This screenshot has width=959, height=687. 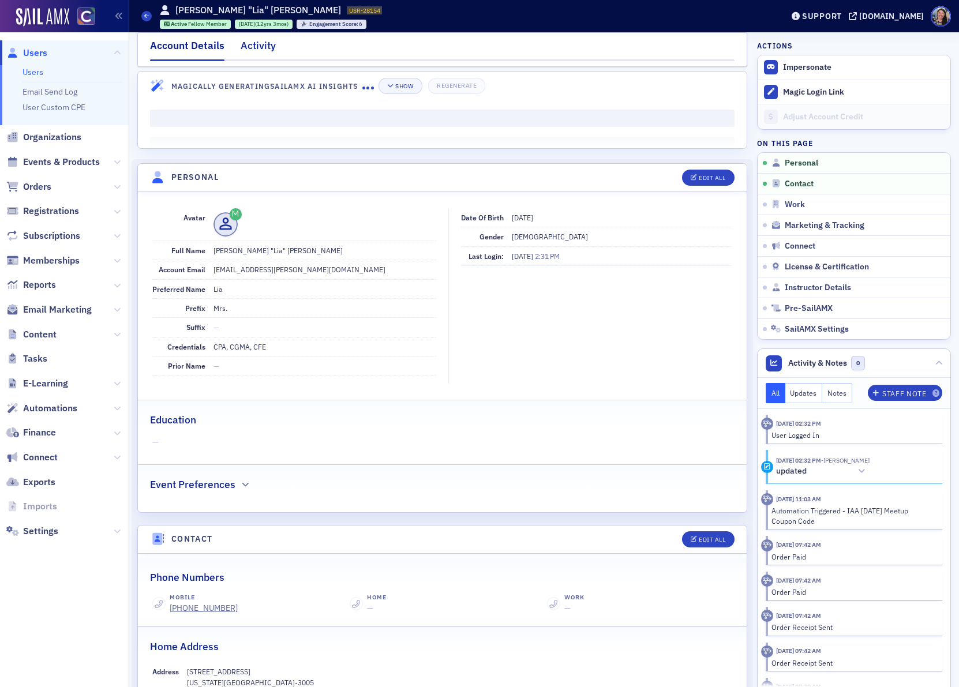 I want to click on h4: Actions, so click(x=775, y=46).